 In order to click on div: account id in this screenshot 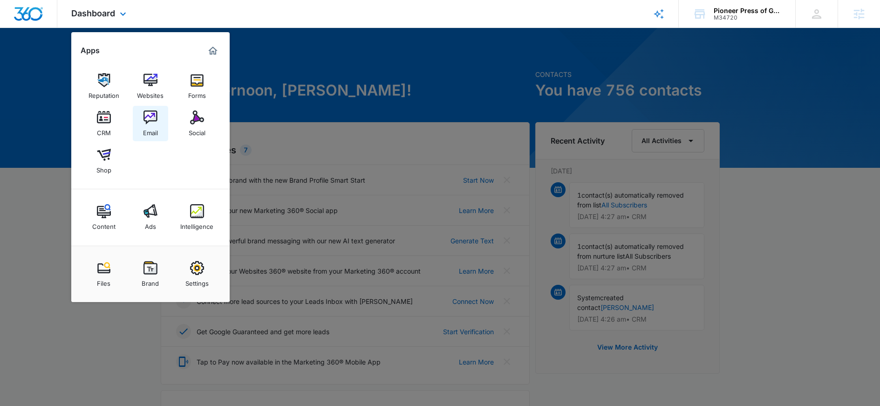, I will do `click(748, 18)`.